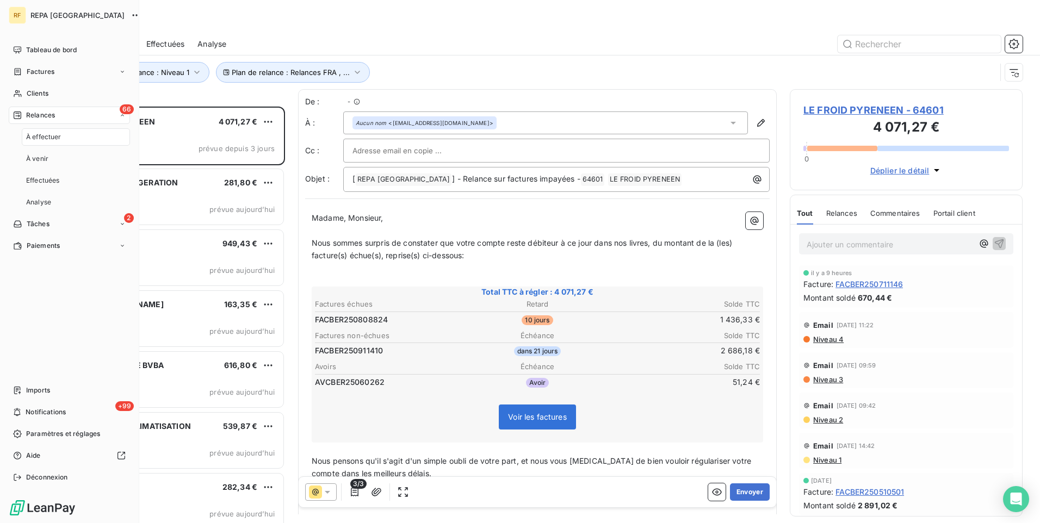 The height and width of the screenshot is (523, 1040). What do you see at coordinates (241, 304) in the screenshot?
I see `span: 163,35 €` at bounding box center [241, 304].